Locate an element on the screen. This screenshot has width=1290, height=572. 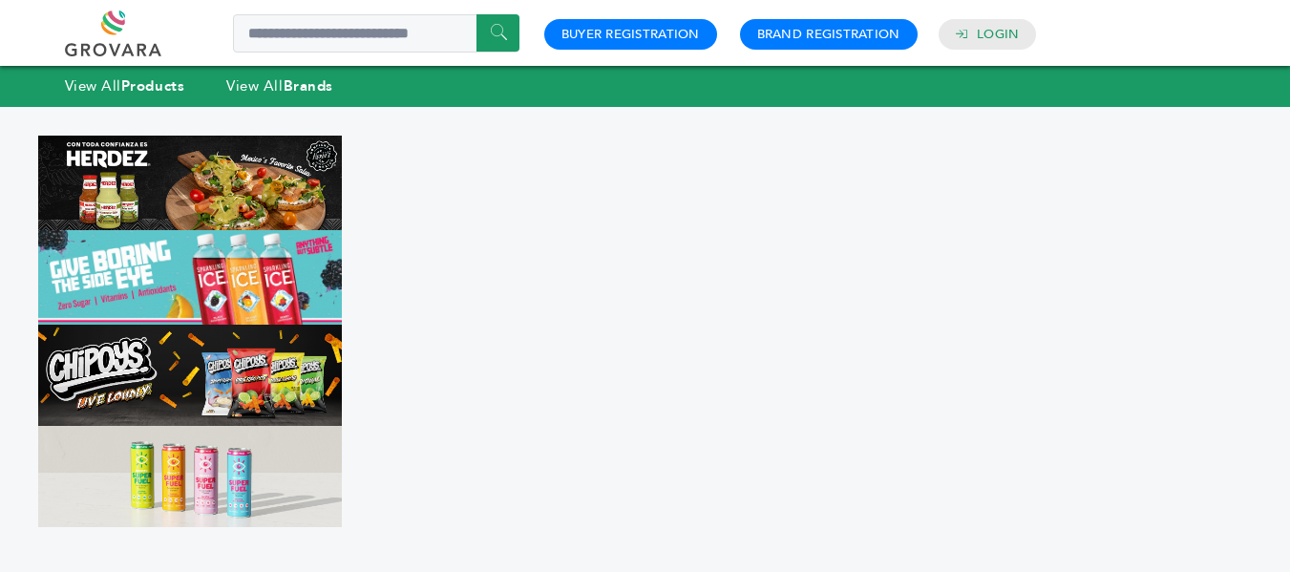
img: Marketplace Top Banner 2 is located at coordinates (190, 277).